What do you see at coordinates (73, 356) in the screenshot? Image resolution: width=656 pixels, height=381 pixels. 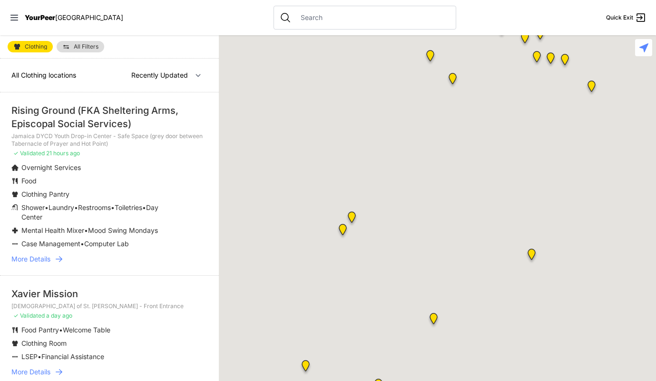 I see `span: Financial Assistance` at bounding box center [73, 356].